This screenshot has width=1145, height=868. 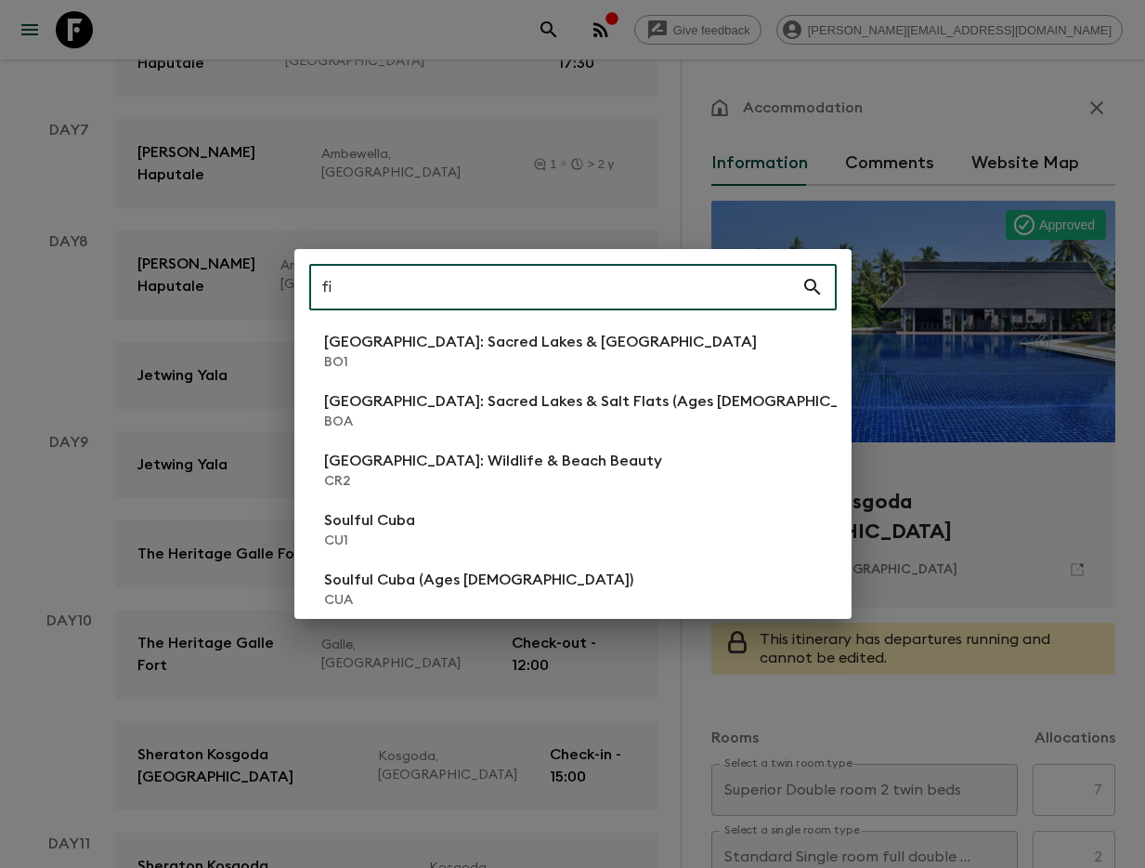 What do you see at coordinates (493, 481) in the screenshot?
I see `p: CR2` at bounding box center [493, 481].